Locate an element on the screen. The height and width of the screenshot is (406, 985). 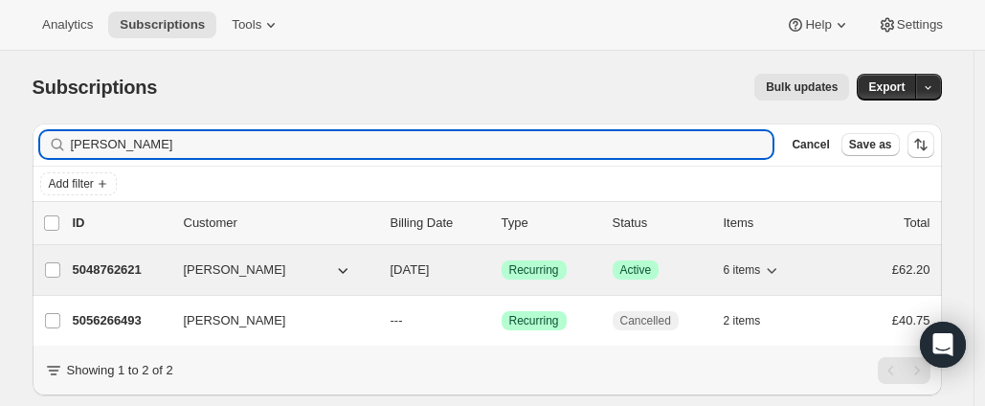
p: Customer is located at coordinates (280, 223).